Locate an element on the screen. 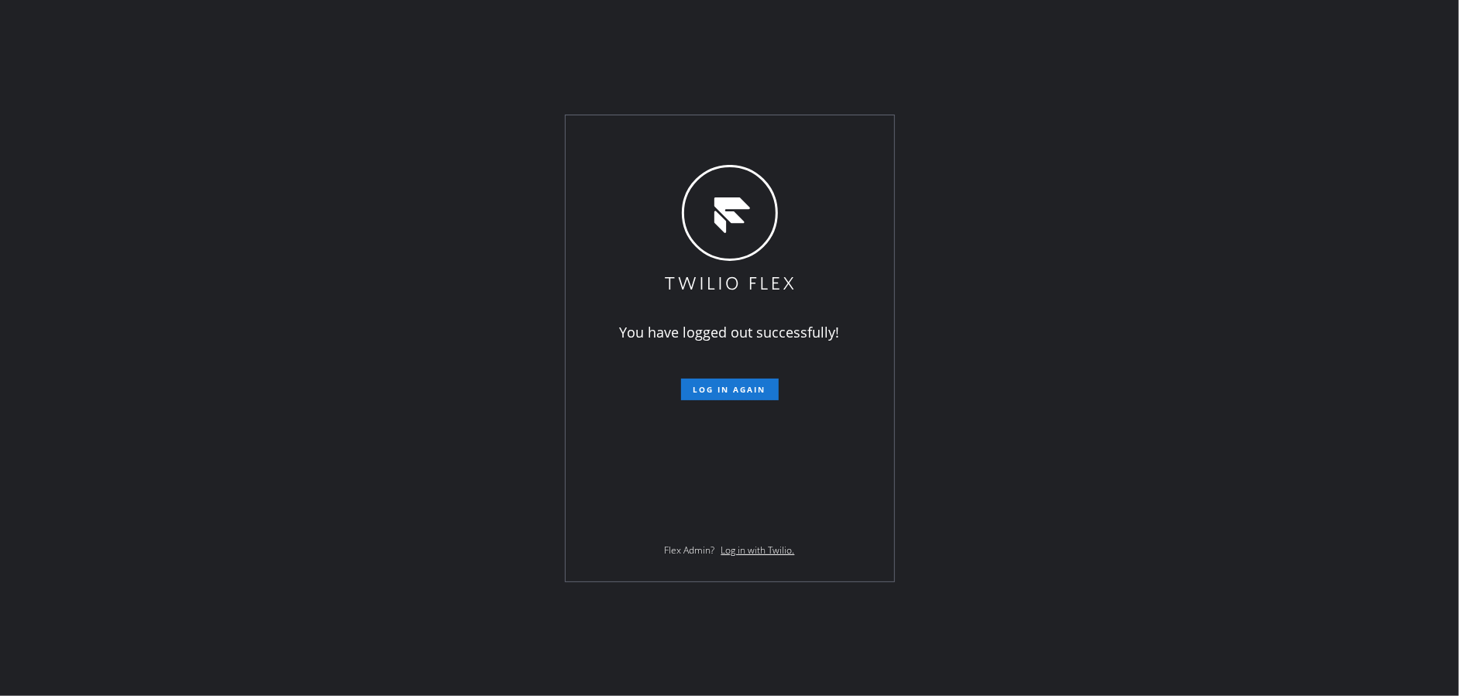 This screenshot has width=1459, height=696. span: Log in again is located at coordinates (730, 390).